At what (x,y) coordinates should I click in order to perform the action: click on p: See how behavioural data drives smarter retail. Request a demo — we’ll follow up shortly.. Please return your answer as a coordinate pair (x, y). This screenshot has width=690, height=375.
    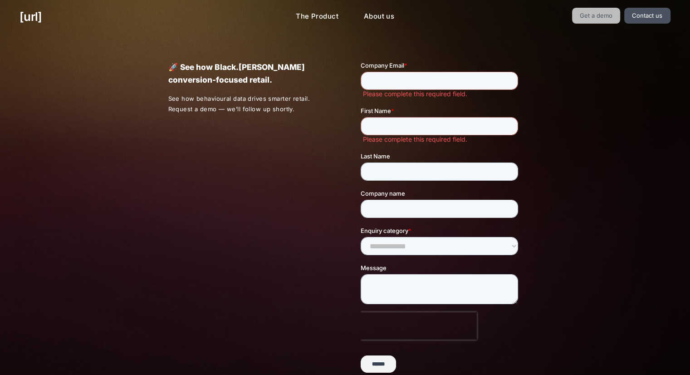
    Looking at the image, I should click on (248, 104).